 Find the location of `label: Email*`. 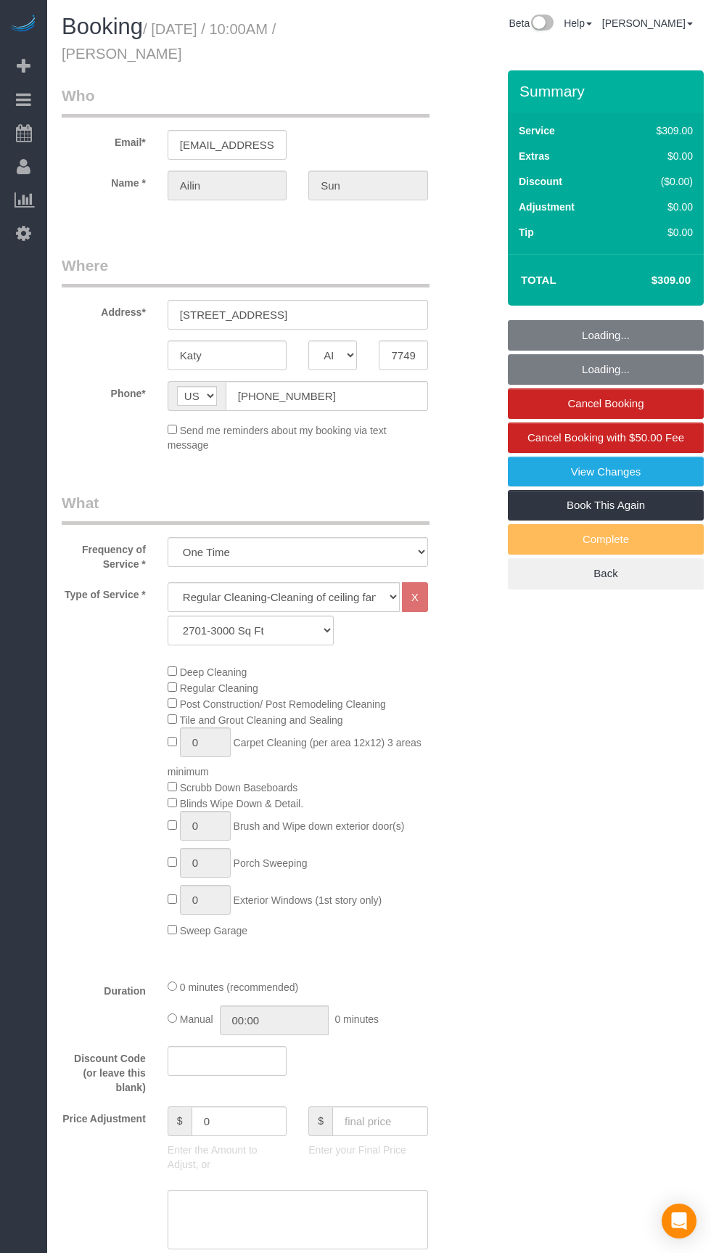

label: Email* is located at coordinates (104, 139).